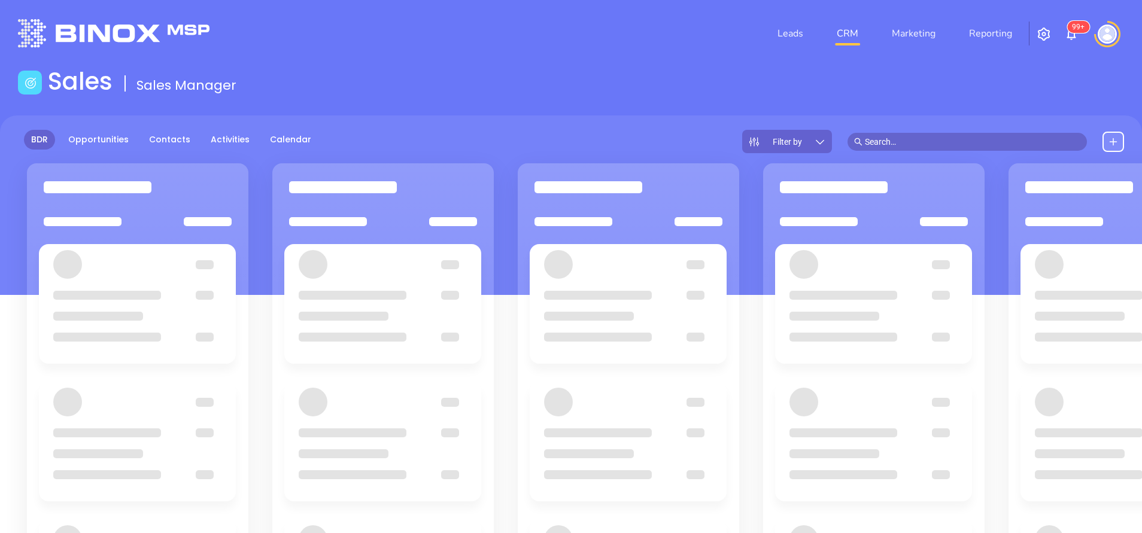  Describe the element at coordinates (848, 34) in the screenshot. I see `a: CRM` at that location.